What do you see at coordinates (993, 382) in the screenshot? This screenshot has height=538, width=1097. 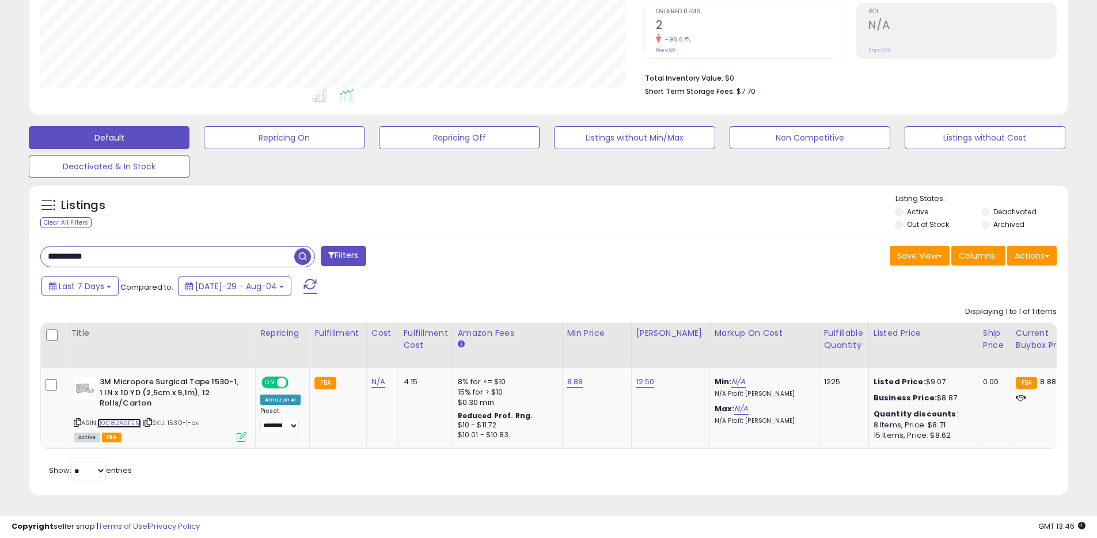 I see `div: 0.00` at bounding box center [993, 382].